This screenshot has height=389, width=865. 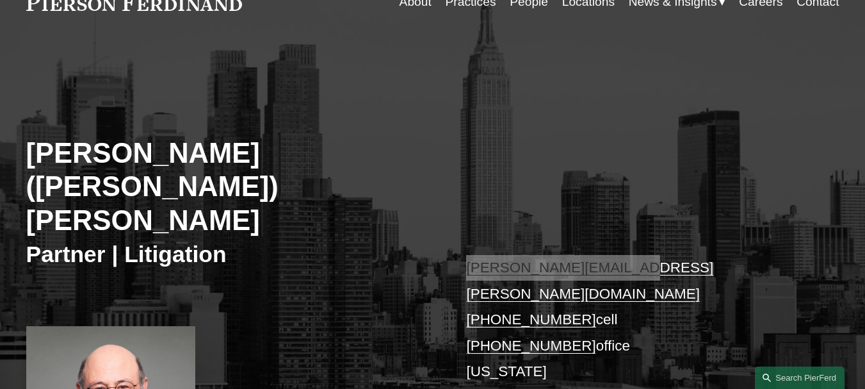 What do you see at coordinates (800, 377) in the screenshot?
I see `a: Search this site` at bounding box center [800, 377].